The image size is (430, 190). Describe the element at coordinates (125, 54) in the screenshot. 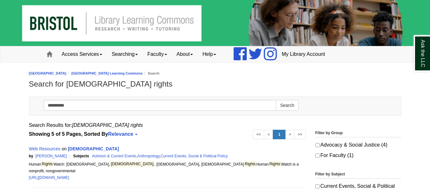

I see `a: Searching` at that location.